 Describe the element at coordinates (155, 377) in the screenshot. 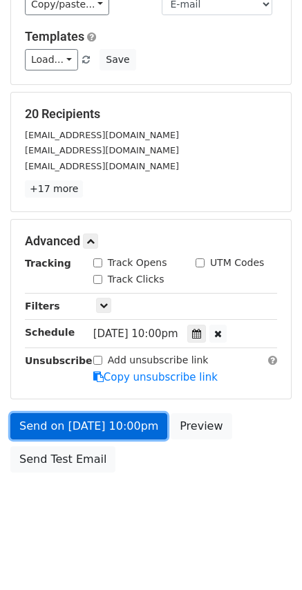

I see `a: Copy unsubscribe link` at that location.